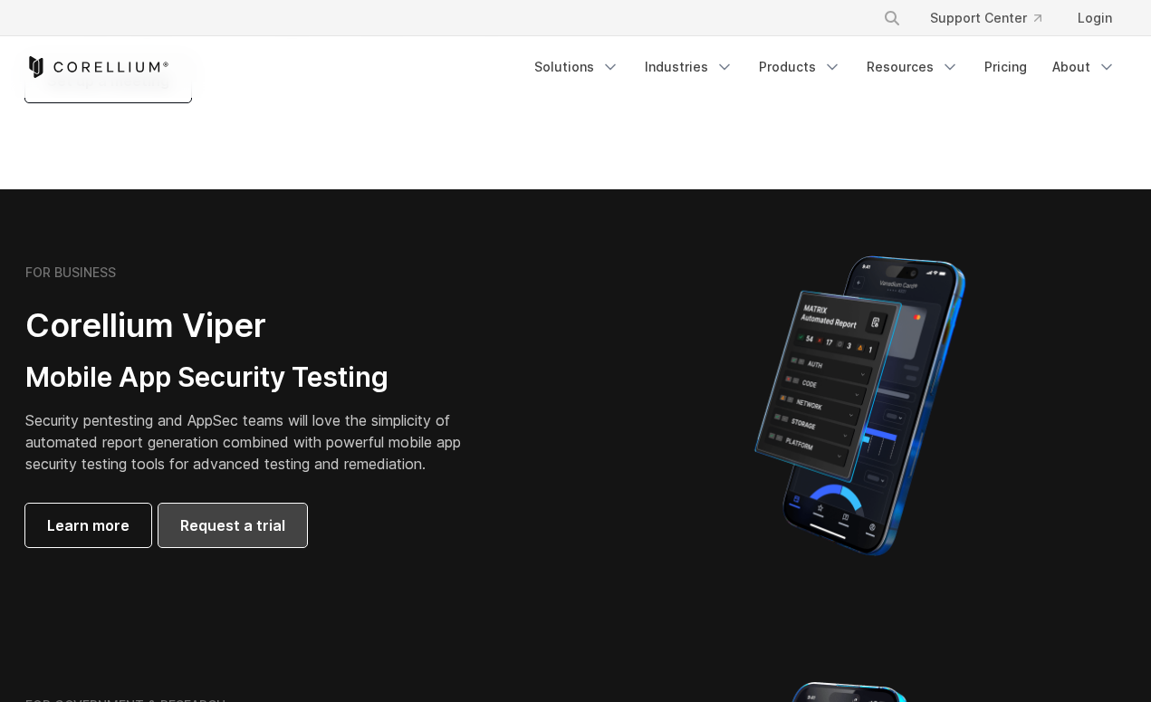 This screenshot has height=702, width=1151. I want to click on a: Solutions, so click(577, 67).